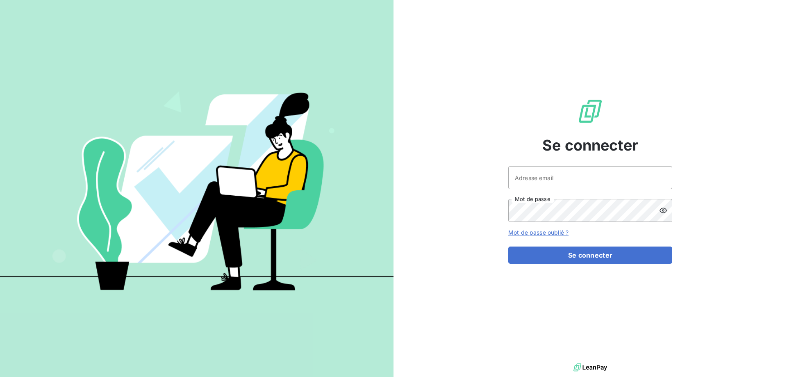 The width and height of the screenshot is (787, 377). I want to click on img: logo, so click(590, 367).